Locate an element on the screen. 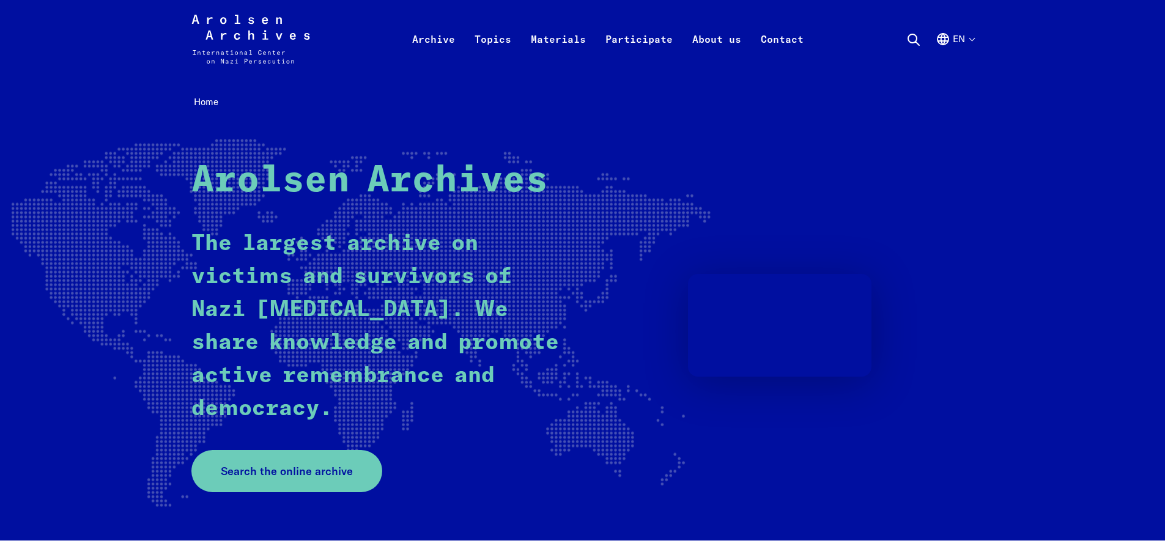 The width and height of the screenshot is (1165, 557). strong: Arolsen Archives is located at coordinates (369, 181).